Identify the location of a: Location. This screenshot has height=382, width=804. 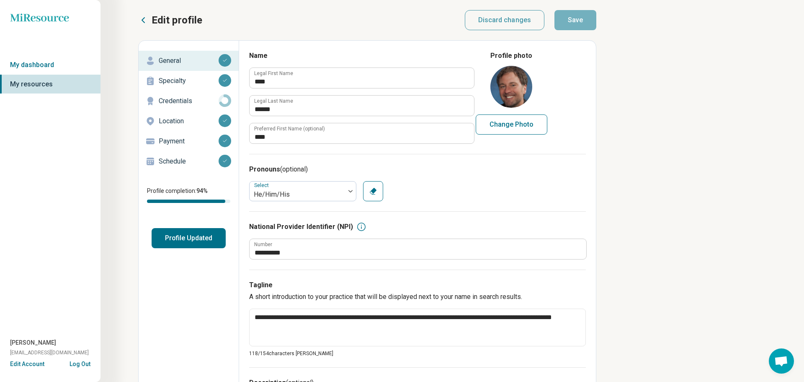
(188, 121).